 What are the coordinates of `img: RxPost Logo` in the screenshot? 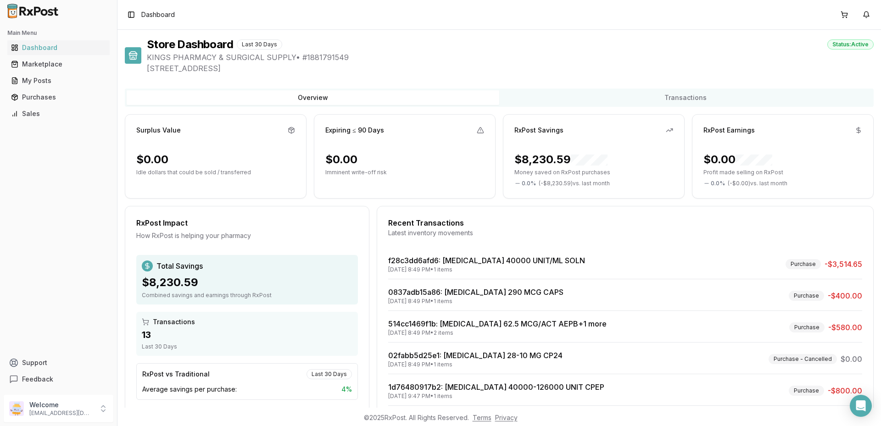 It's located at (33, 11).